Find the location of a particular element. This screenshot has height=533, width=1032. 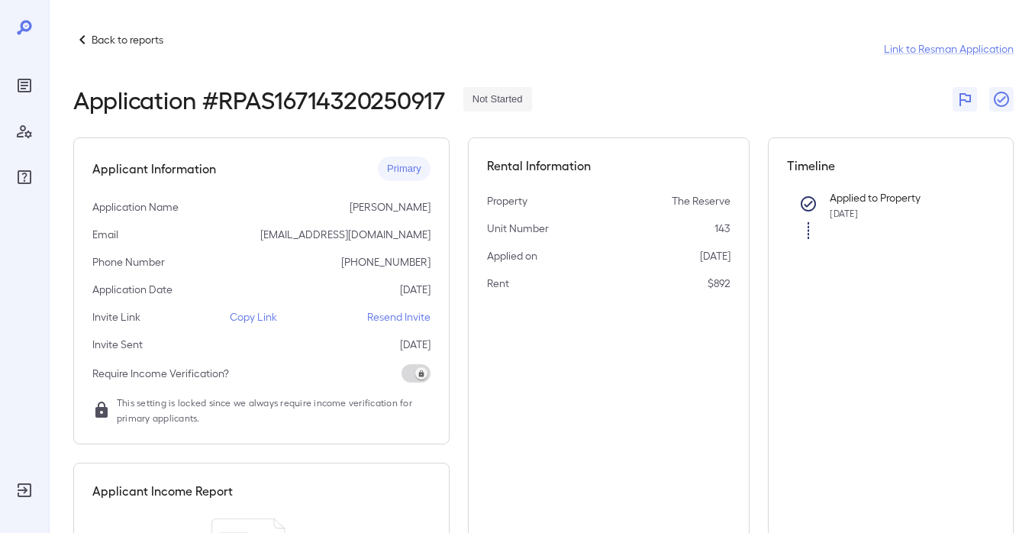

p: Require Income Verification? is located at coordinates (160, 373).